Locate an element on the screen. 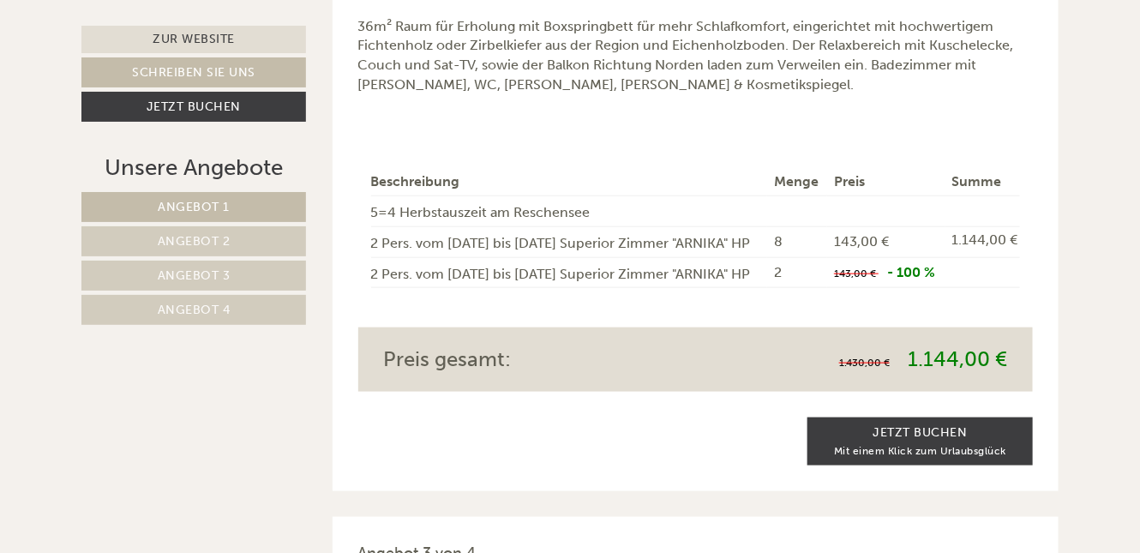 The width and height of the screenshot is (1140, 553). span: Angebot 1 is located at coordinates (194, 207).